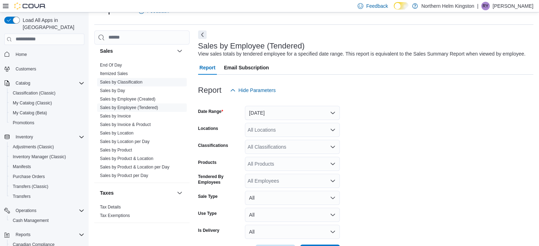 The image size is (539, 246). I want to click on a: Sales by Location, so click(117, 133).